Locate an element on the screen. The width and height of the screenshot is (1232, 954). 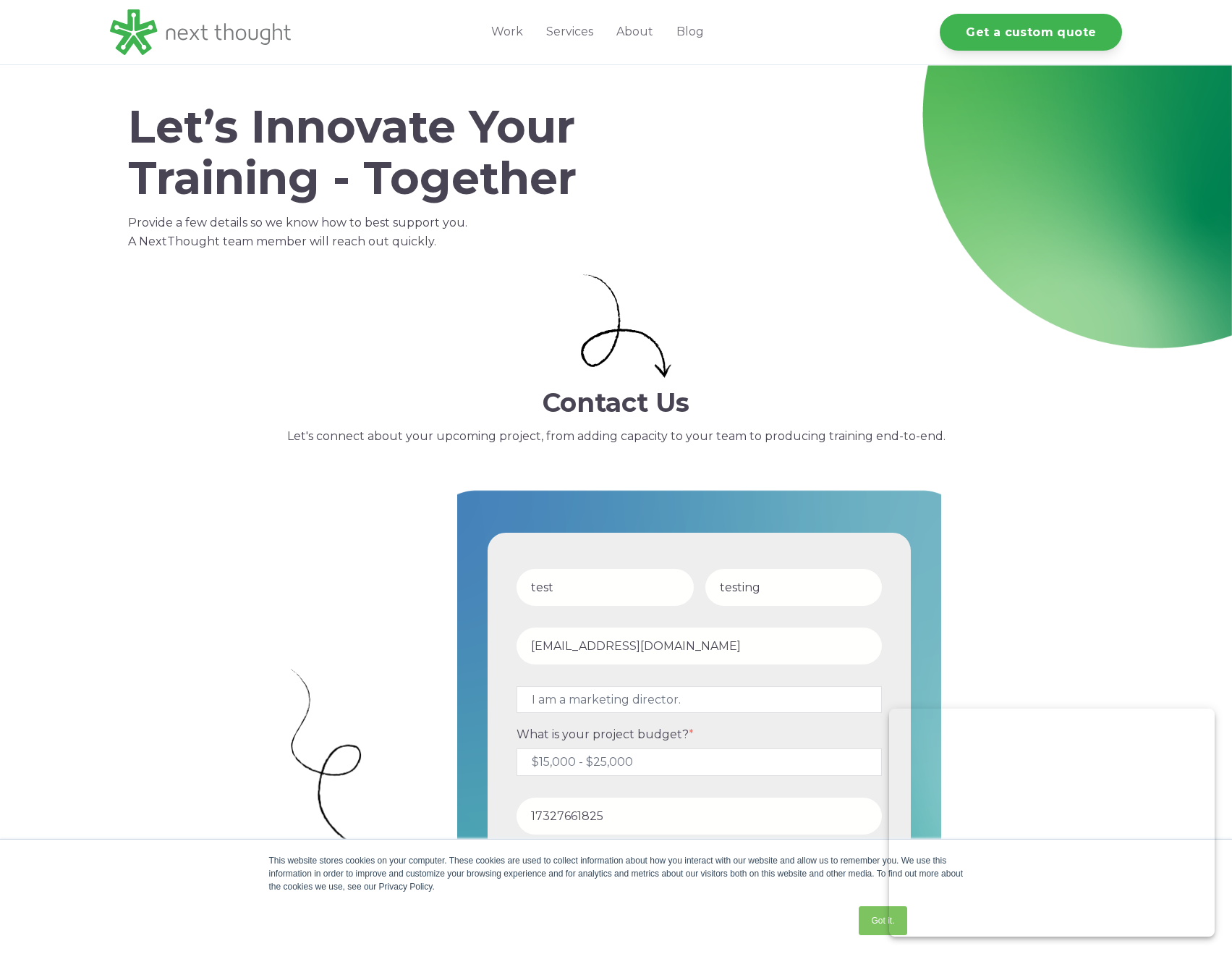
img: Big curly arrow is located at coordinates (366, 773).